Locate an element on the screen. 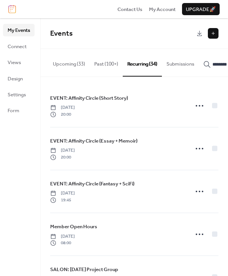  span: Settings is located at coordinates (17, 95).